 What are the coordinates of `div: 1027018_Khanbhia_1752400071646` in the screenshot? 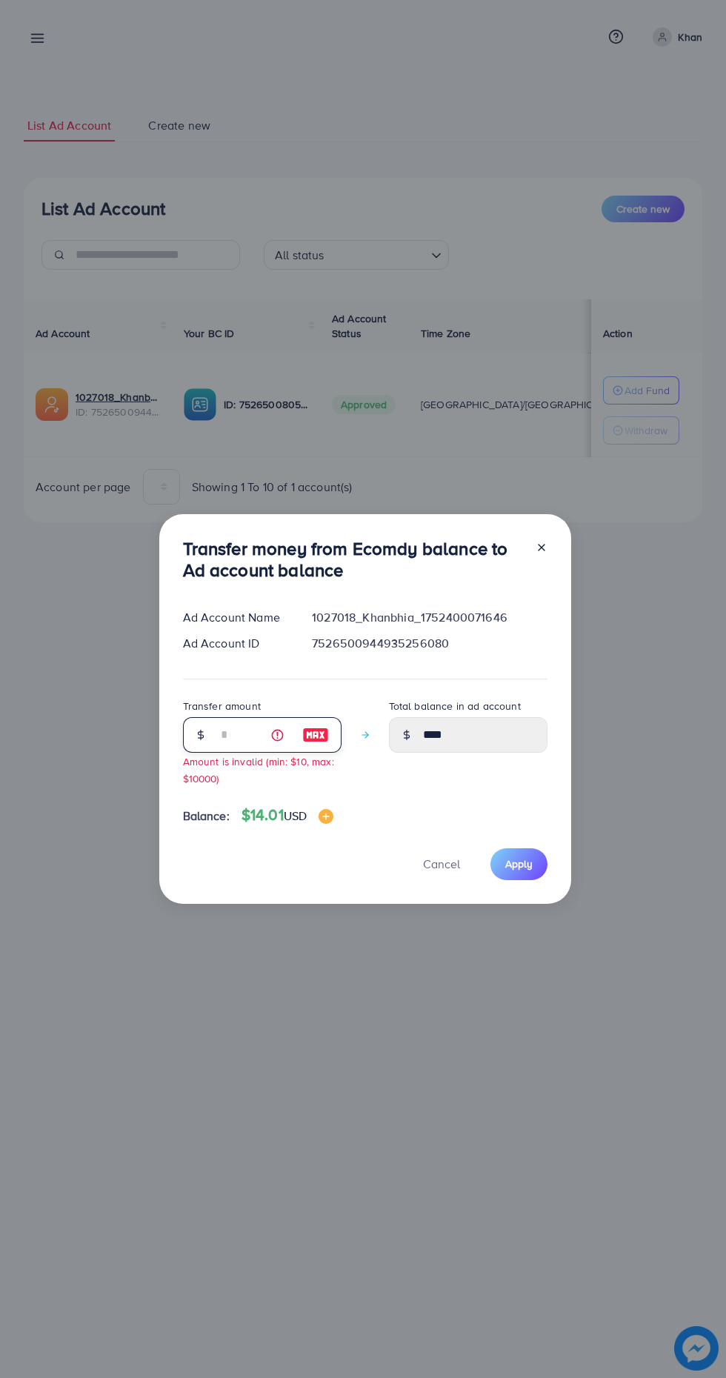 It's located at (429, 617).